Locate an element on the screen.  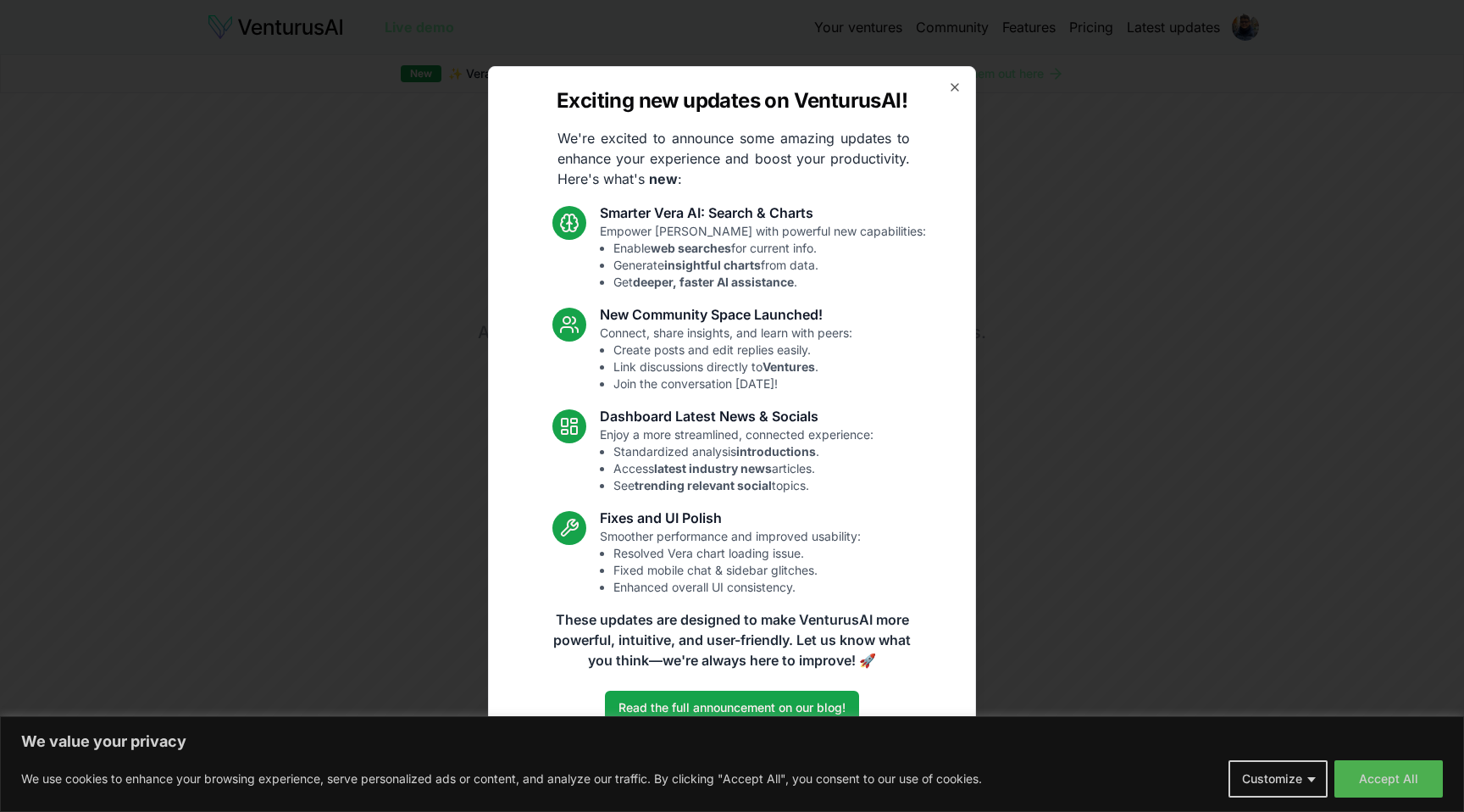
li: See topics. is located at coordinates (743, 485).